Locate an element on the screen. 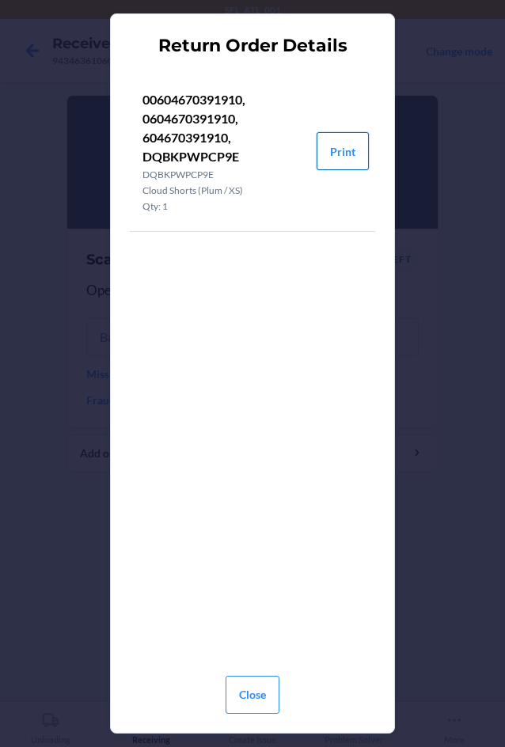  button: Close is located at coordinates (252, 694).